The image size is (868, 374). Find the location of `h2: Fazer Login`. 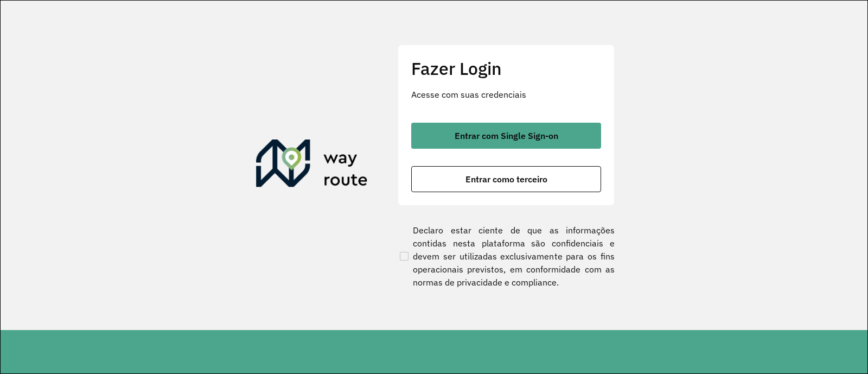

h2: Fazer Login is located at coordinates (506, 68).